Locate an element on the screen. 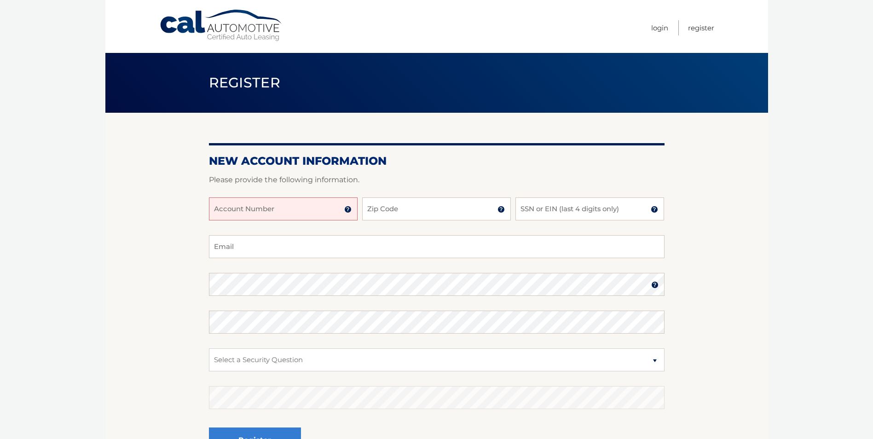  p: Please provide the following information. is located at coordinates (437, 180).